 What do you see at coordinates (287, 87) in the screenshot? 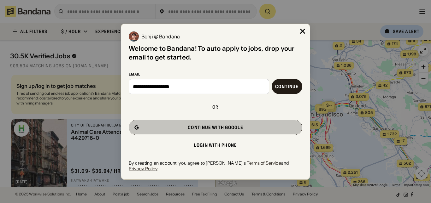
I see `div: Continue` at bounding box center [287, 87].